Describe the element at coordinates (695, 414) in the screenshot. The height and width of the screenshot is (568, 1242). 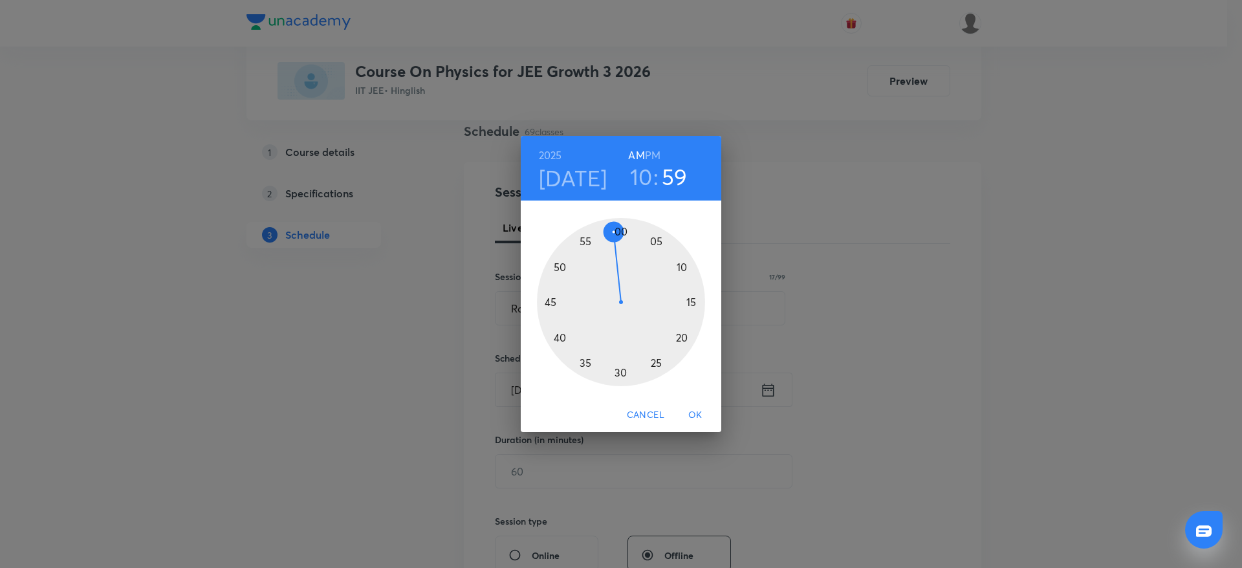
I see `button: OK` at that location.